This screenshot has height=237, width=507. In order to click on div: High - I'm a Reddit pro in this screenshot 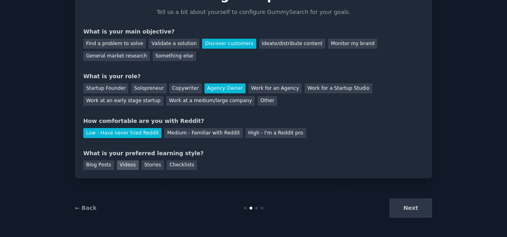, I will do `click(276, 133)`.